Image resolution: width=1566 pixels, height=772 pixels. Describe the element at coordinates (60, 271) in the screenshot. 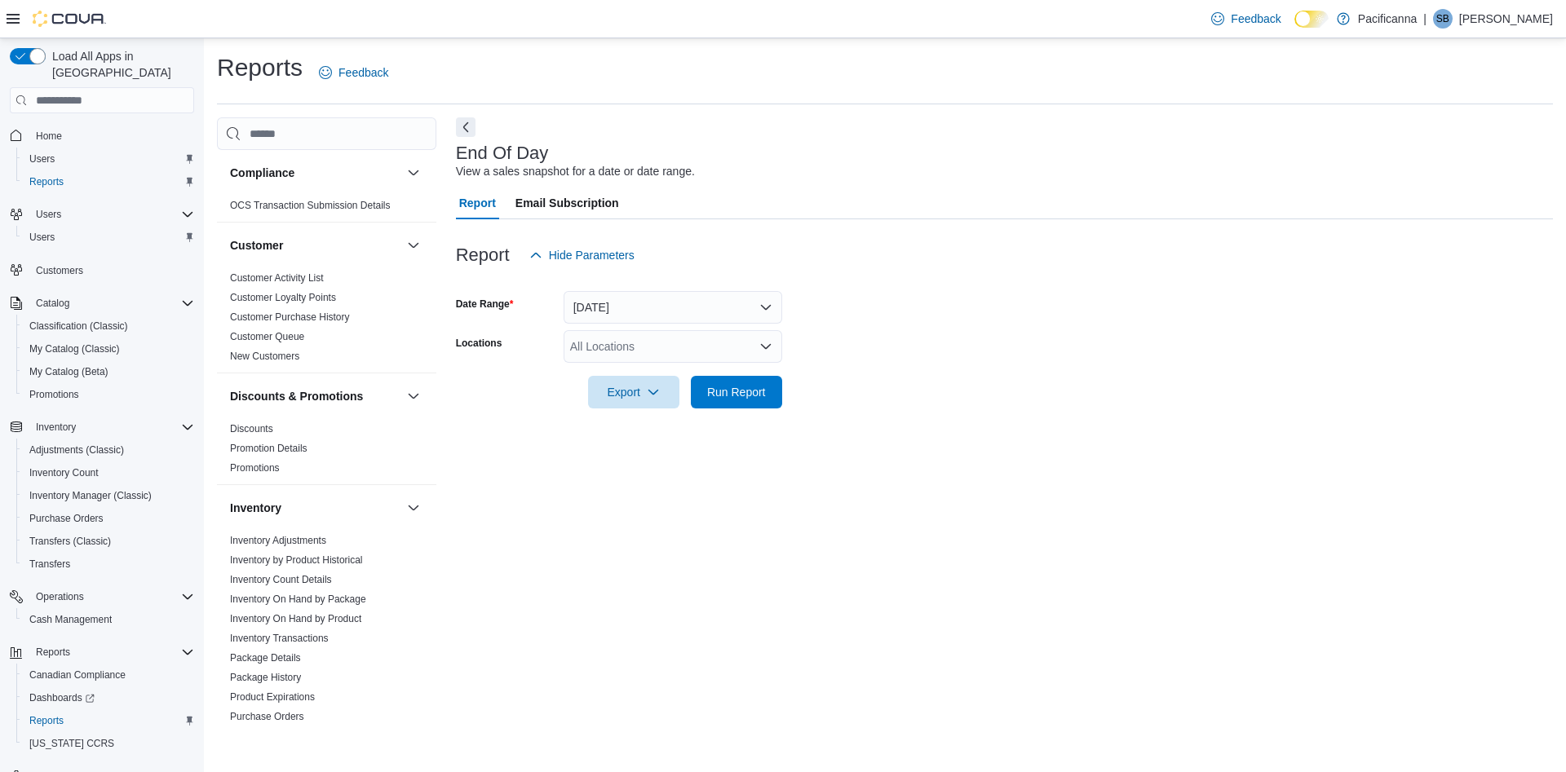

I see `span: Customers` at that location.